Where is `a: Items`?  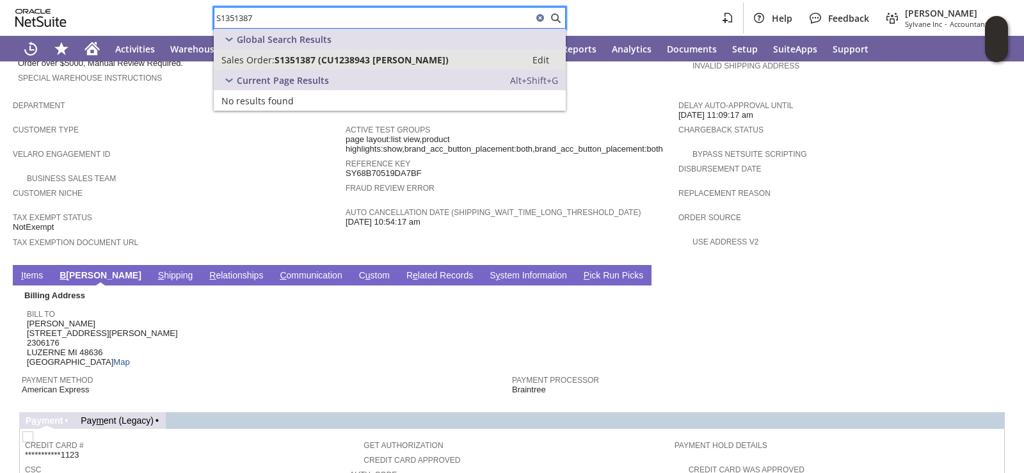 a: Items is located at coordinates (32, 276).